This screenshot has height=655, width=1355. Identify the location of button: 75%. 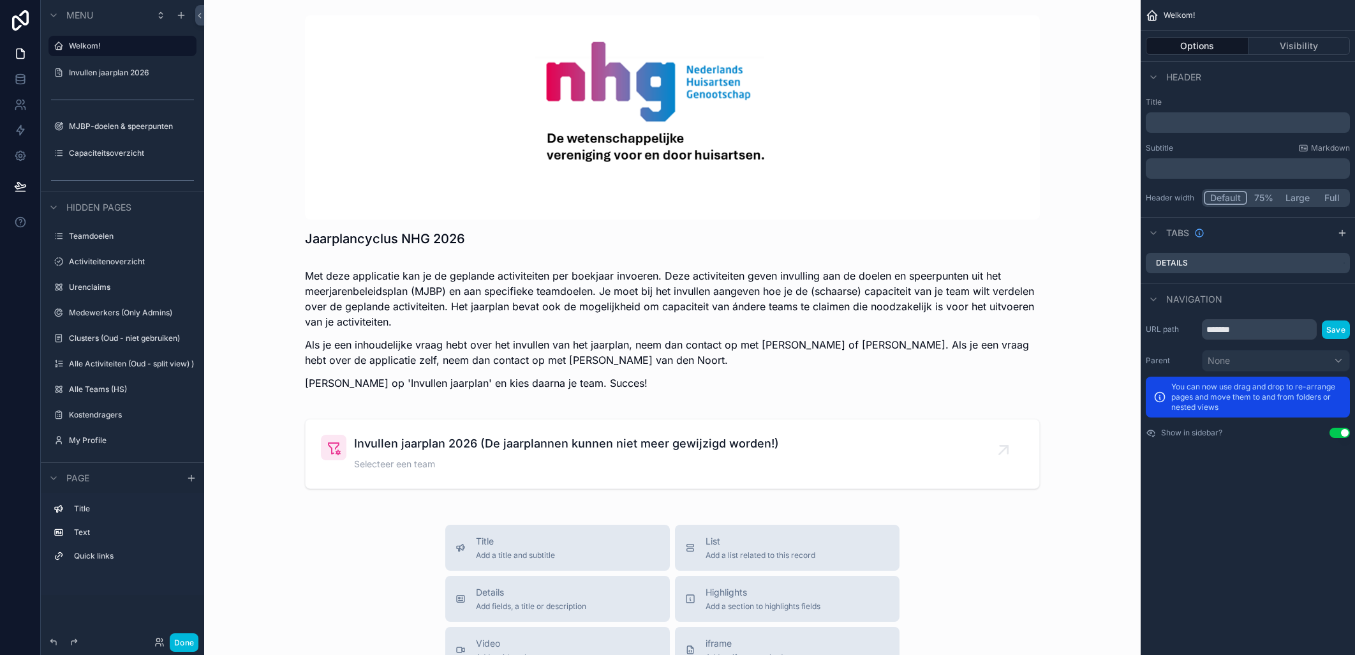
(1263, 198).